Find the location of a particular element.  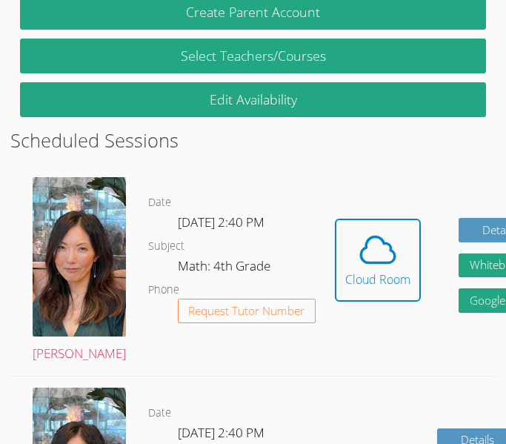

img: avatar.png is located at coordinates (79, 256).